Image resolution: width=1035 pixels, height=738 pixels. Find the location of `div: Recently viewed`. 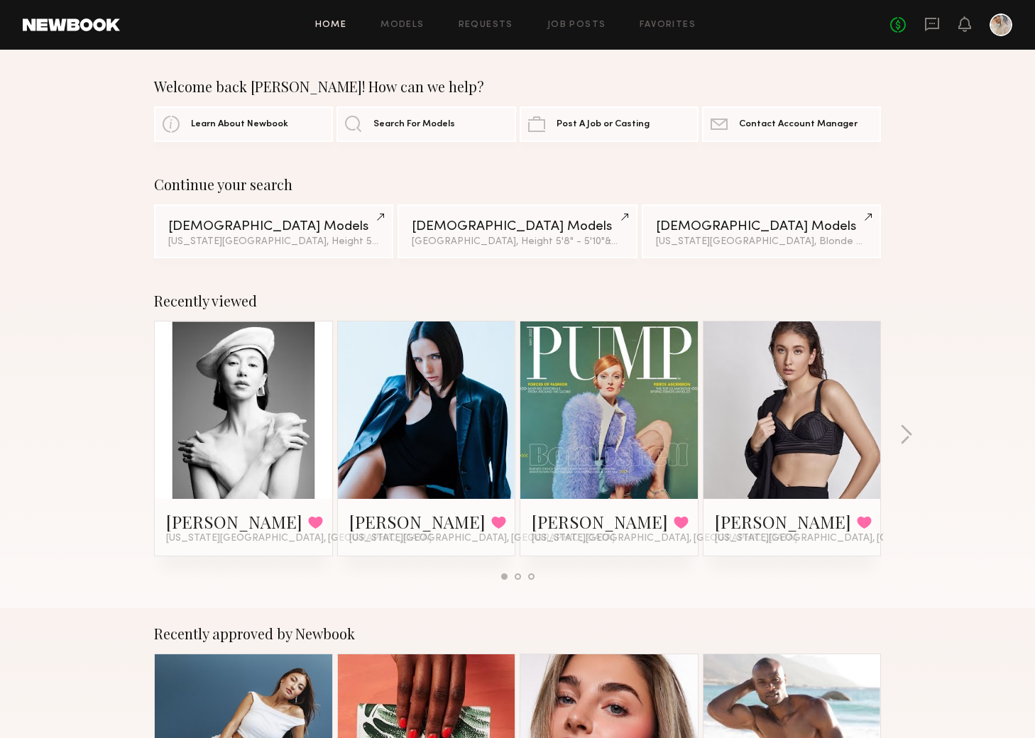

div: Recently viewed is located at coordinates (517, 301).